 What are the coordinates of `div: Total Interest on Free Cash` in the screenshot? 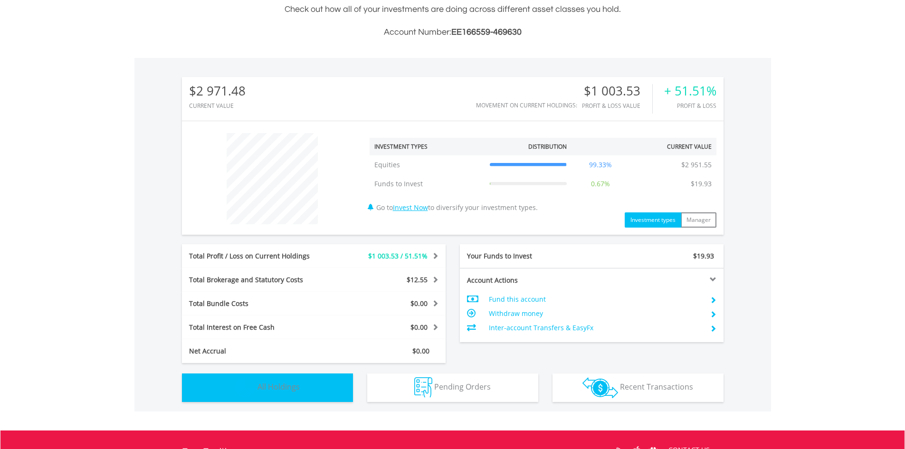 It's located at (259, 327).